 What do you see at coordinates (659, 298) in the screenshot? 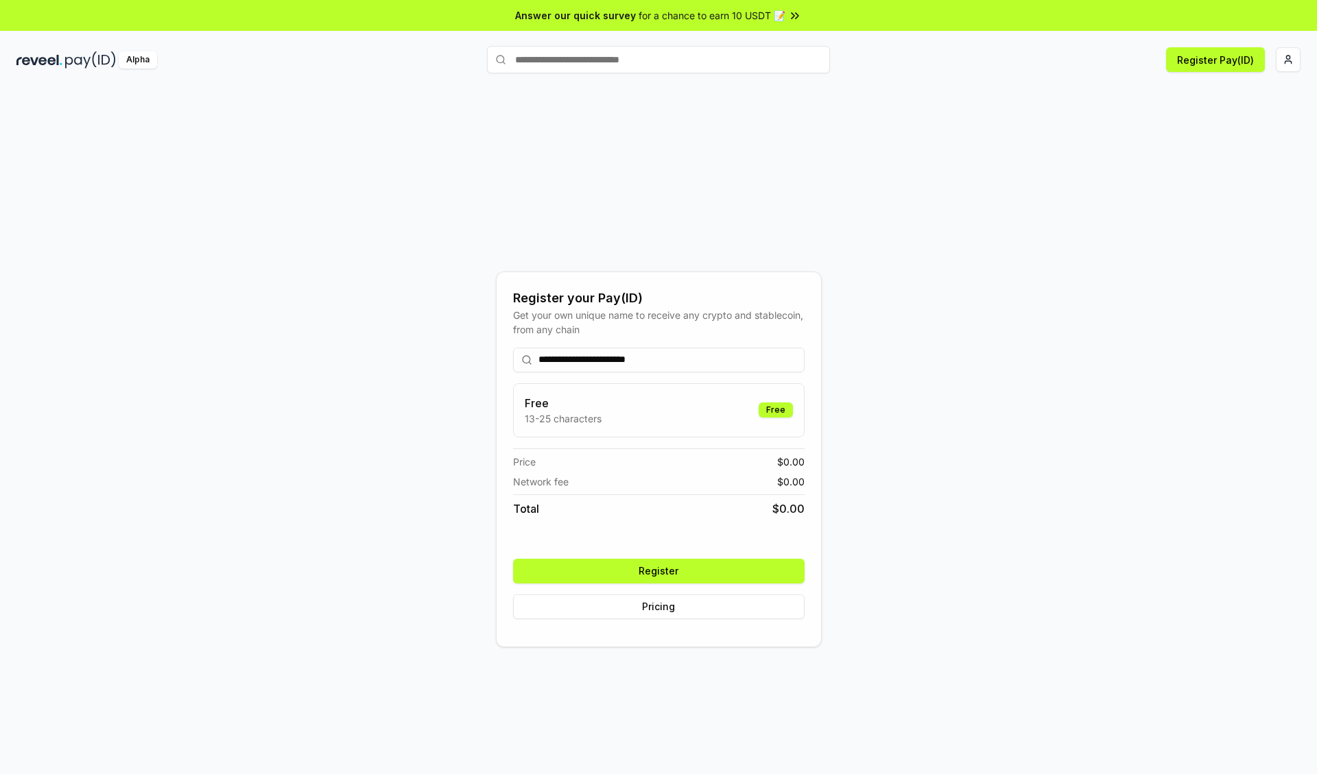
I see `div: Register your Pay(ID)` at bounding box center [659, 298].